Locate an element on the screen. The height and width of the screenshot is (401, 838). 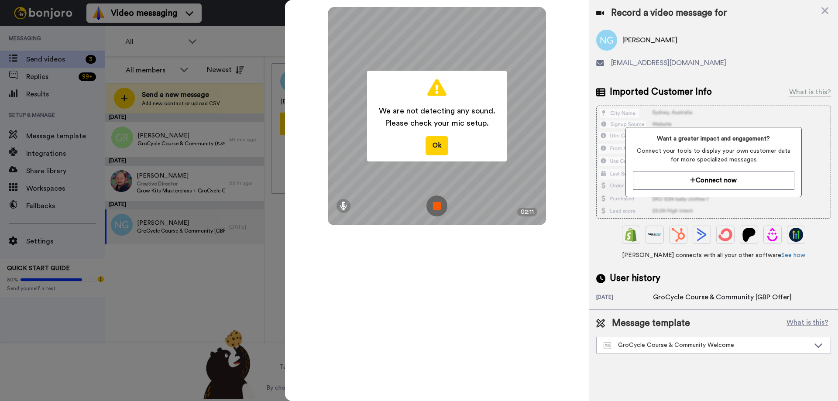
span: Message template is located at coordinates (651, 323).